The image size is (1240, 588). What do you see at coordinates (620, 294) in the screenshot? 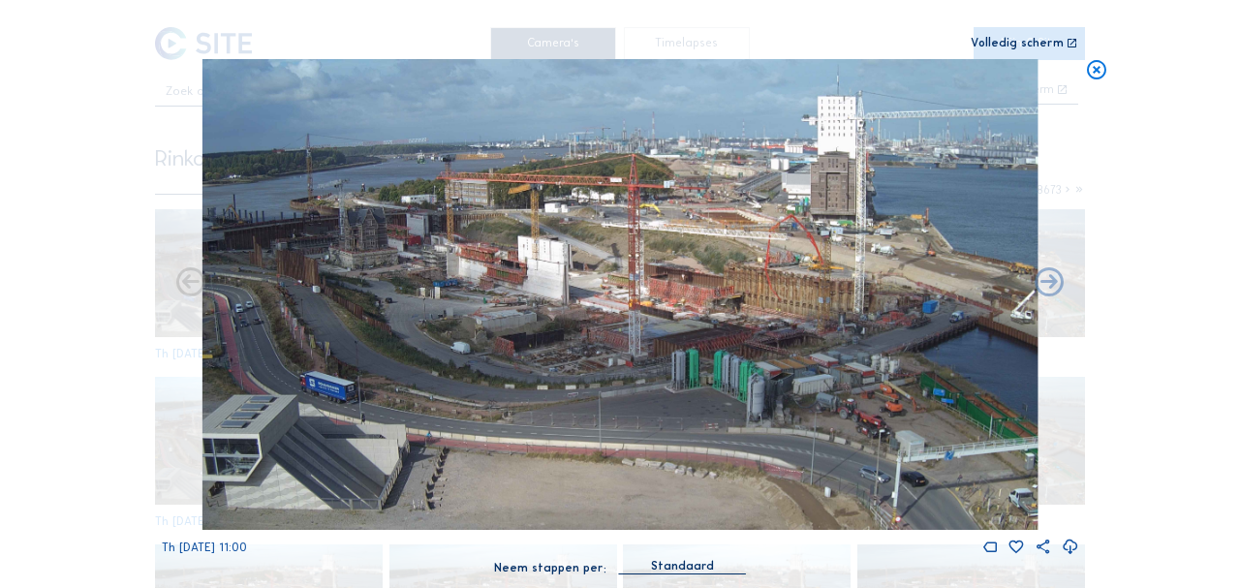
I see `img: Image` at bounding box center [620, 294].